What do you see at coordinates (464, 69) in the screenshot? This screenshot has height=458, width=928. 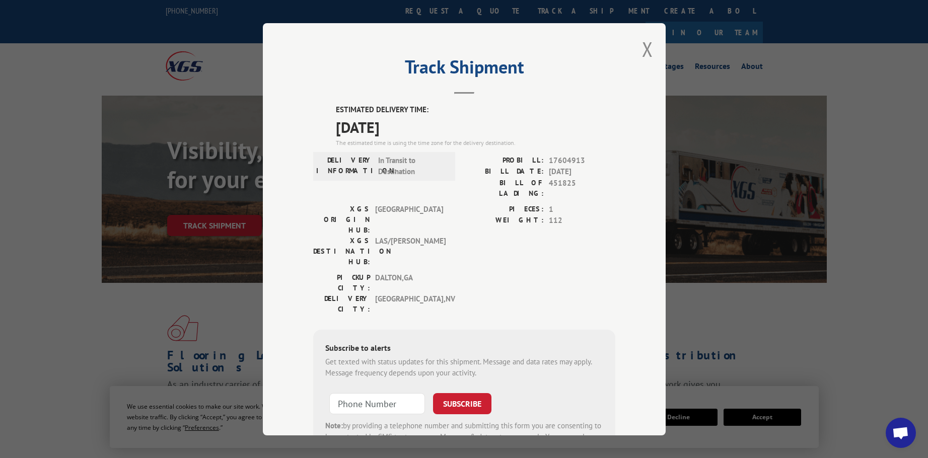 I see `h2: Track Shipment` at bounding box center [464, 69].